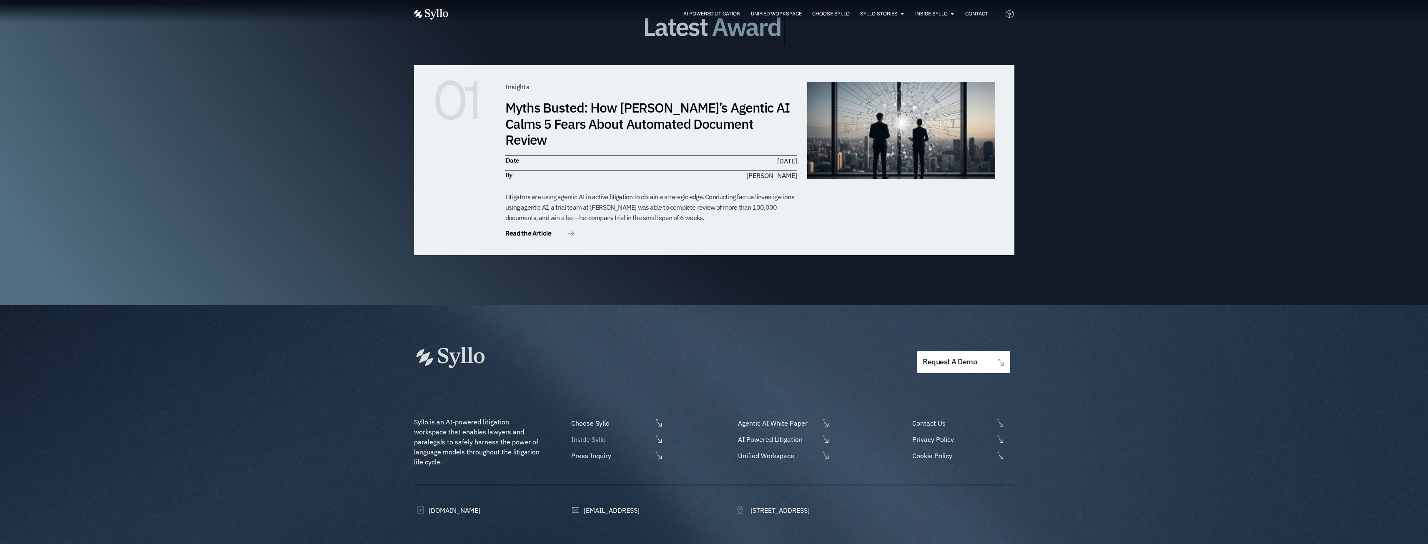  I want to click on span: Press Inquiry, so click(611, 456).